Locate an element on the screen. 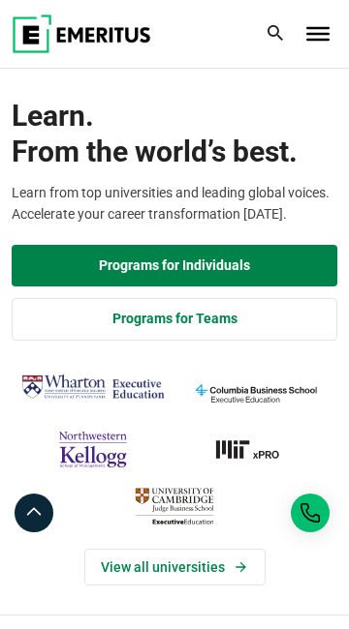 This screenshot has width=349, height=629. a: columbia-business-school is located at coordinates (256, 393).